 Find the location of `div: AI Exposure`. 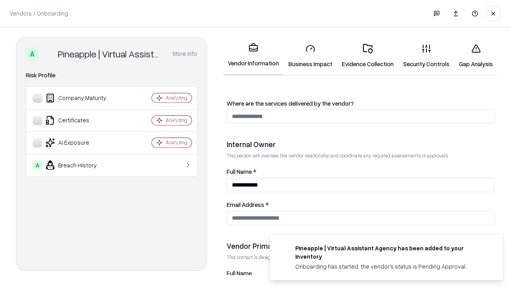

div: AI Exposure is located at coordinates (80, 143).